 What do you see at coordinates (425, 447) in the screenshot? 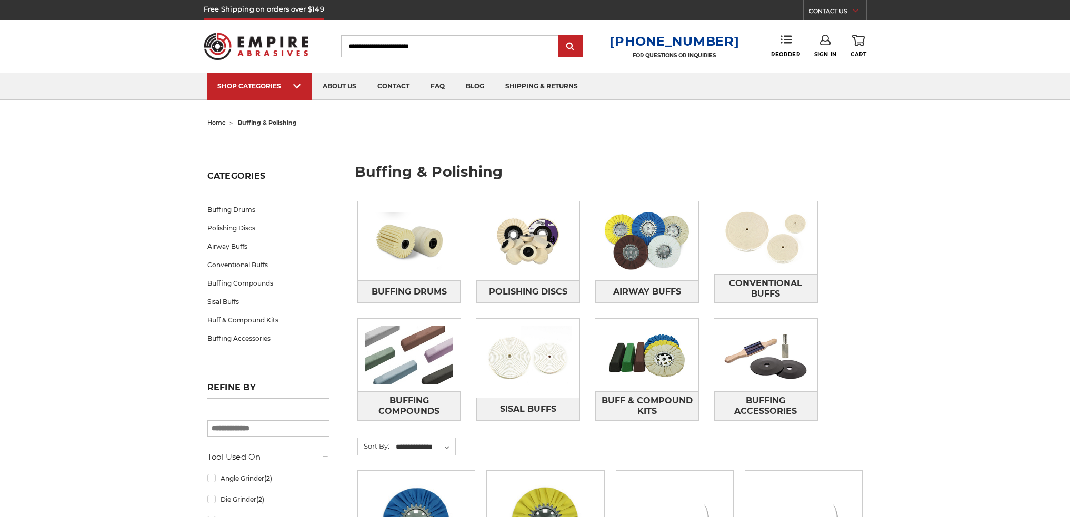
I see `select: Sort By:` at bounding box center [425, 447].